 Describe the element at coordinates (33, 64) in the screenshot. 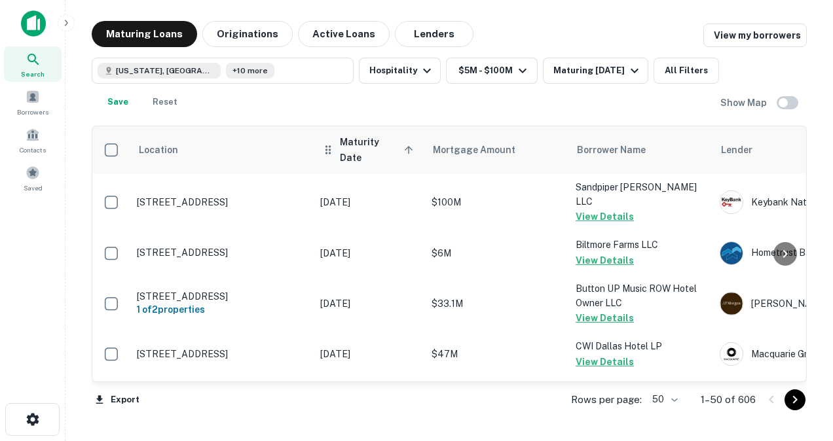

I see `a: Search` at that location.